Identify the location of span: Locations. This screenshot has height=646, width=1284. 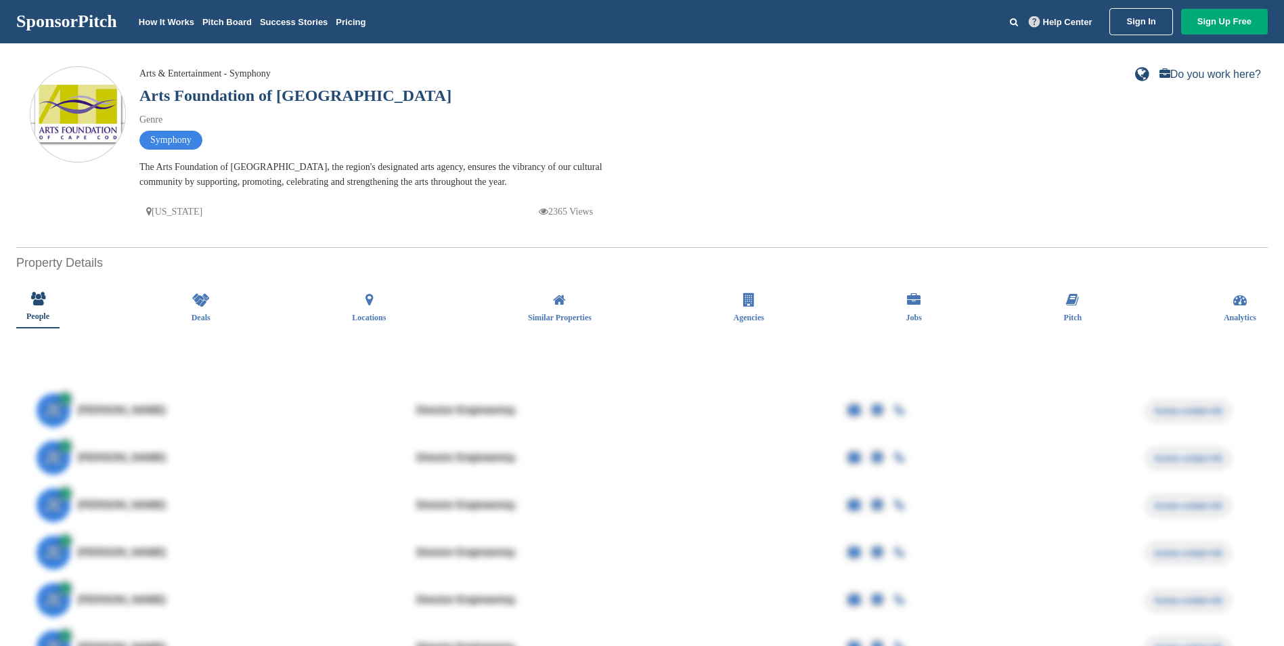
(369, 317).